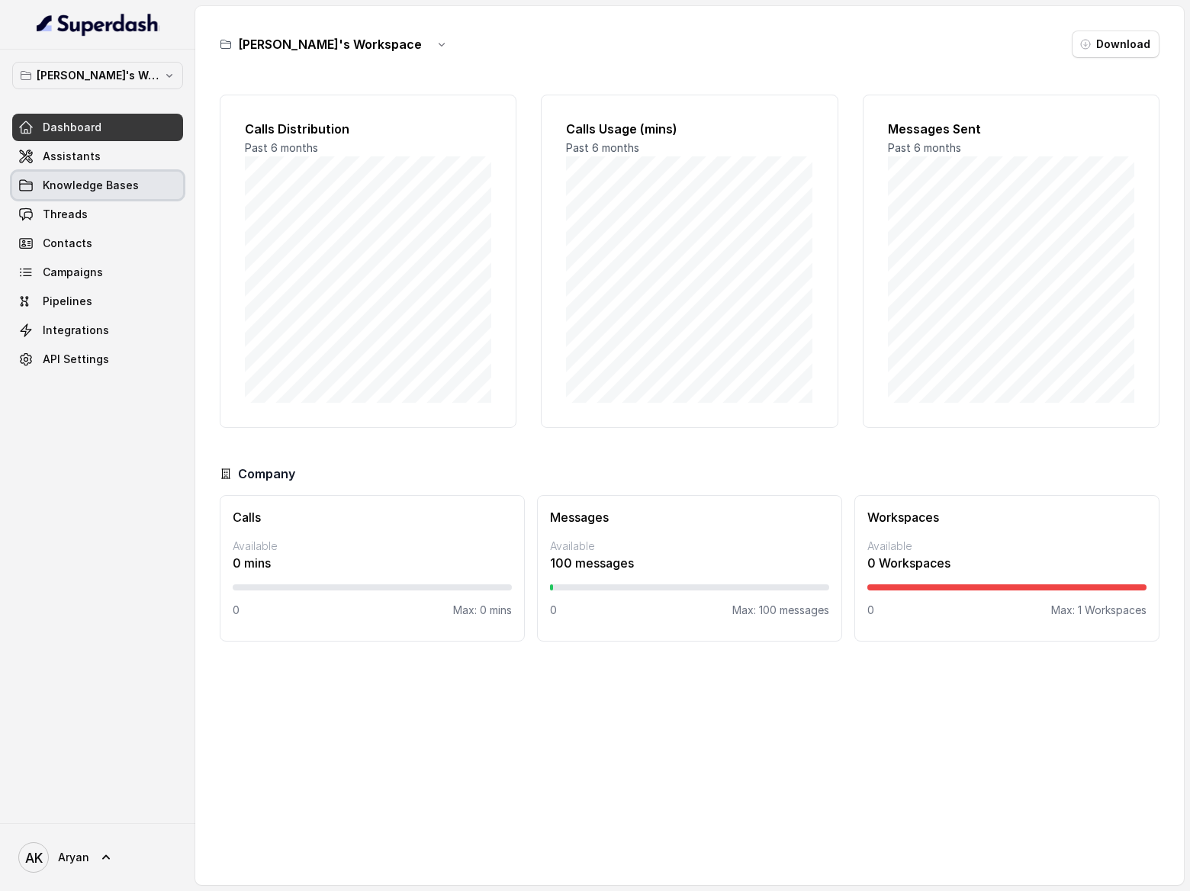 This screenshot has height=891, width=1190. I want to click on p: 100 messages, so click(689, 563).